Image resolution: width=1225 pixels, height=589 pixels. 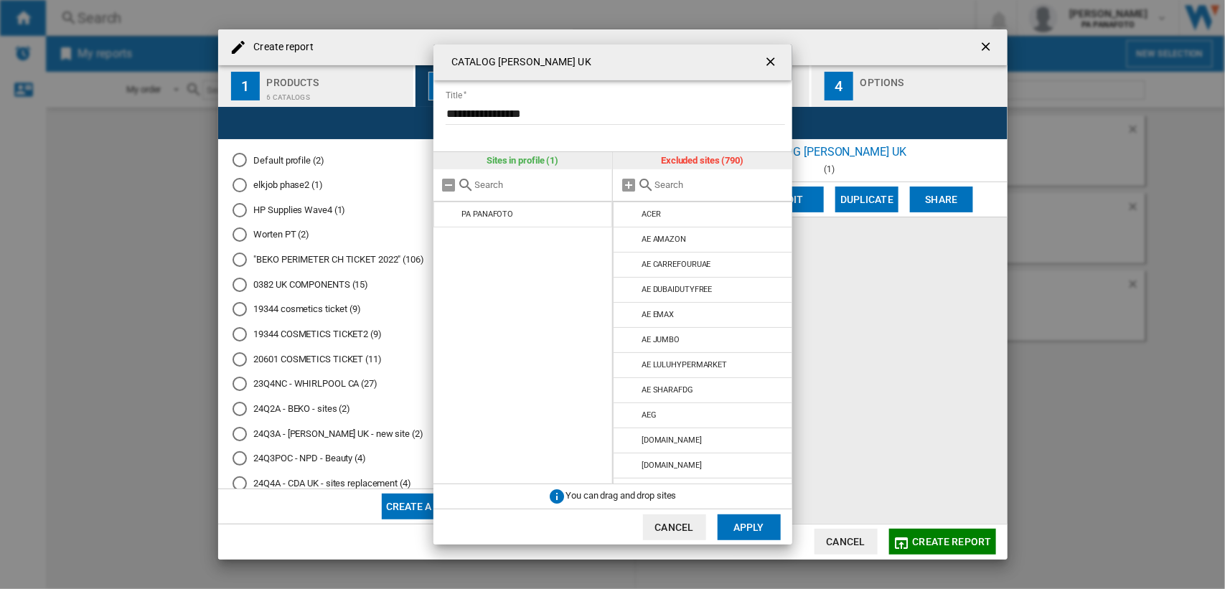 What do you see at coordinates (664, 239) in the screenshot?
I see `div: AE AMAZON` at bounding box center [664, 239].